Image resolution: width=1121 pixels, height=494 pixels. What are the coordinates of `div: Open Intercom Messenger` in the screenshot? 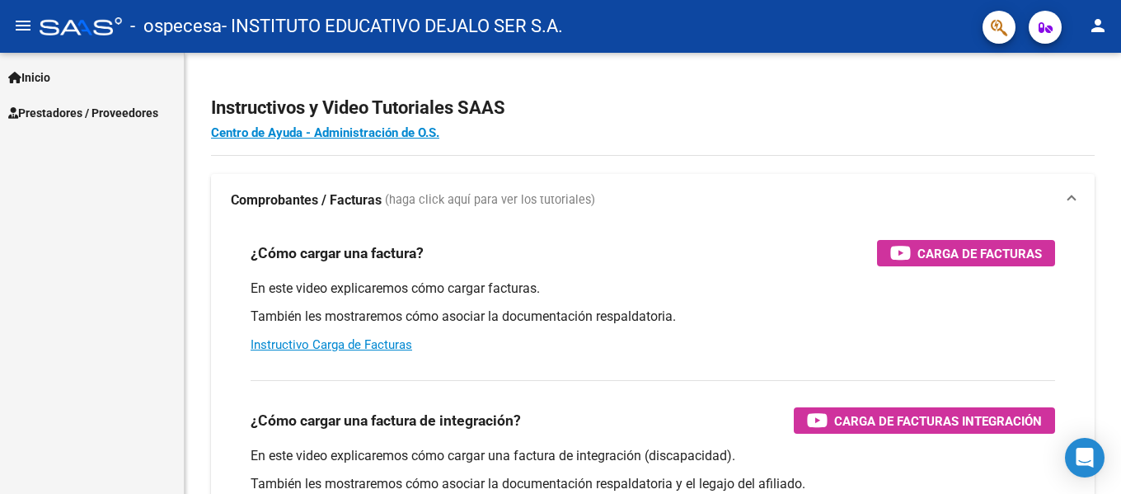 It's located at (1085, 458).